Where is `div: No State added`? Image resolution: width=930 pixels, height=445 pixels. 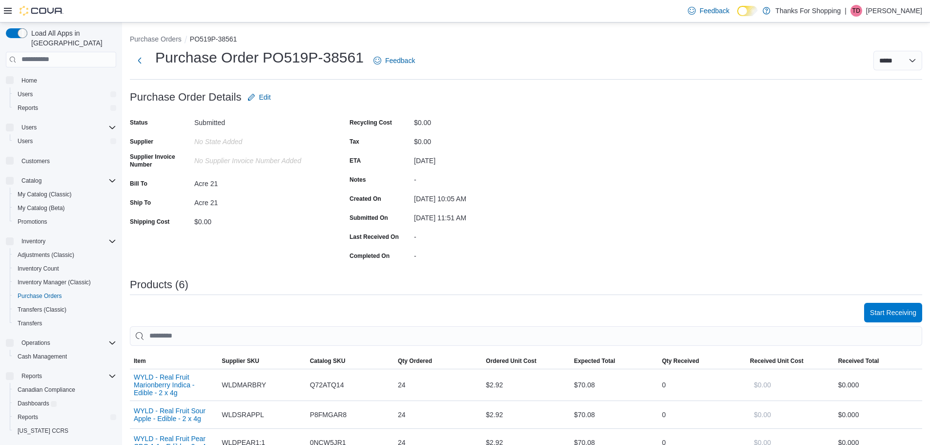 div: No State added is located at coordinates (260, 140).